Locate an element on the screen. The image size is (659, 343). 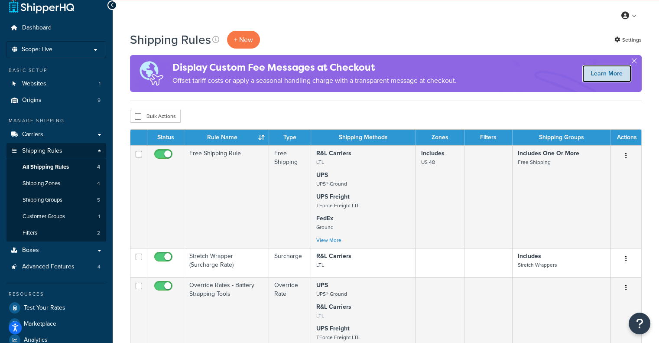
th: Actions is located at coordinates (626, 137).